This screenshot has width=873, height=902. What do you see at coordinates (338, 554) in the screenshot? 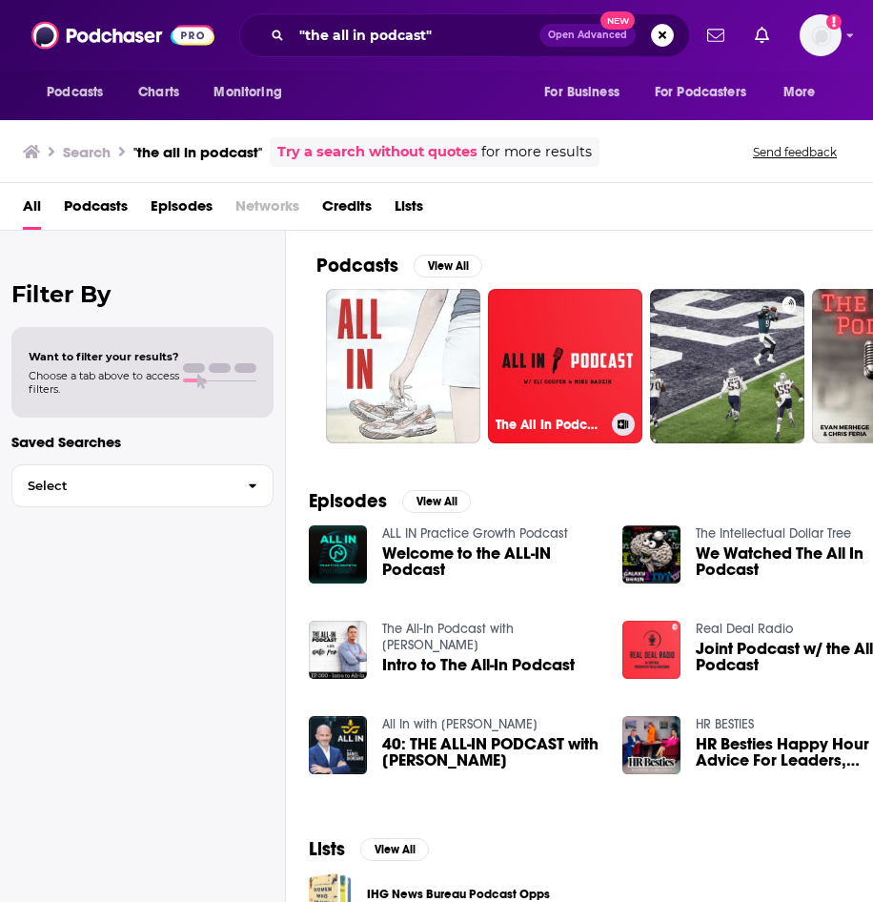
I see `img: Welcome to the ALL-IN Podcast` at bounding box center [338, 554].